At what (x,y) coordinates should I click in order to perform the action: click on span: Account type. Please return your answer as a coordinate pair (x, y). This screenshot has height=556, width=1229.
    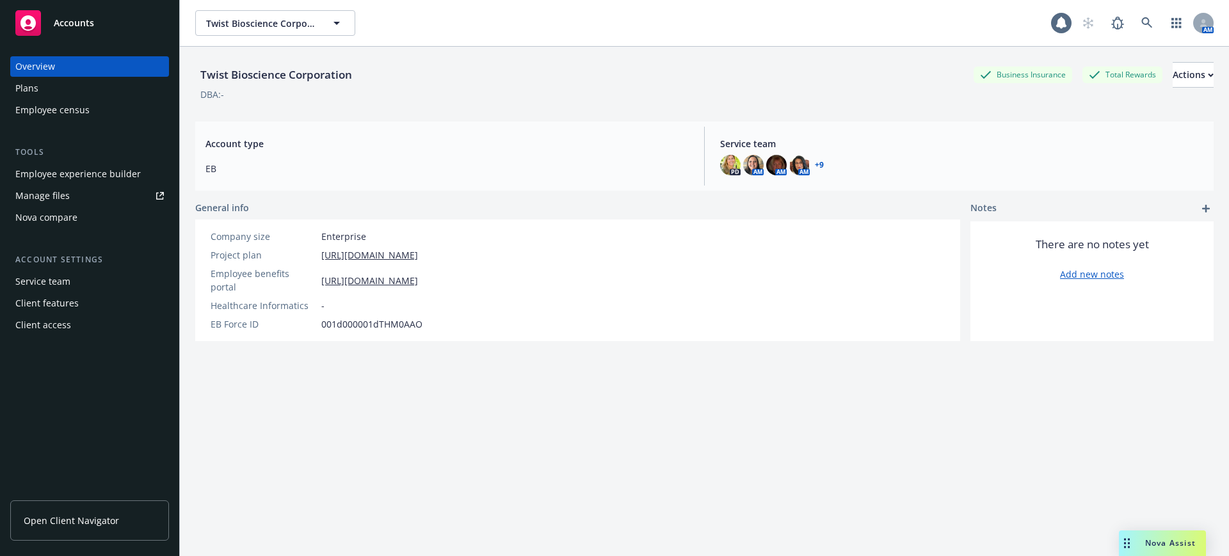
    Looking at the image, I should click on (447, 143).